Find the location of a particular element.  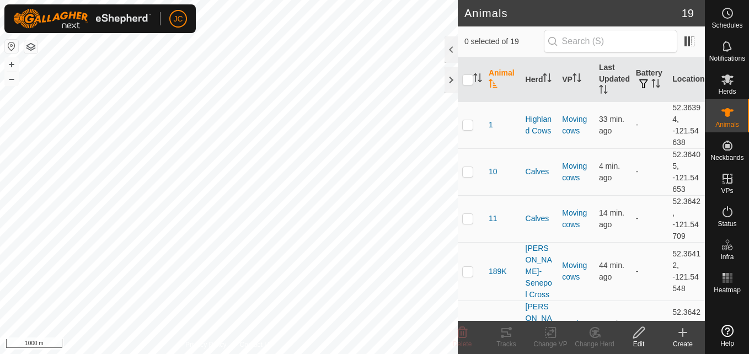

button: Reset Map is located at coordinates (12, 46).